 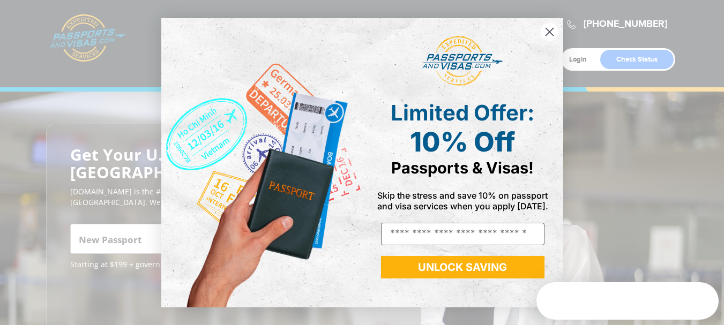 What do you see at coordinates (463, 113) in the screenshot?
I see `span: Limited Offer:` at bounding box center [463, 113].